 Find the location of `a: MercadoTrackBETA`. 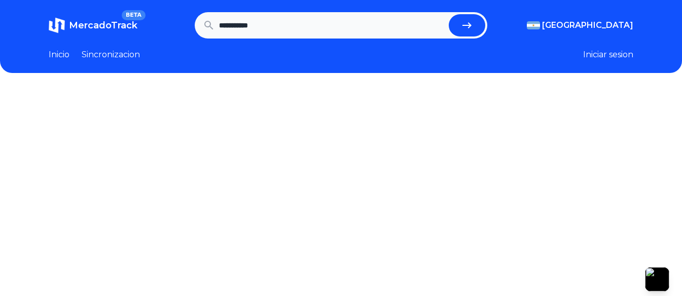

a: MercadoTrackBETA is located at coordinates (93, 25).